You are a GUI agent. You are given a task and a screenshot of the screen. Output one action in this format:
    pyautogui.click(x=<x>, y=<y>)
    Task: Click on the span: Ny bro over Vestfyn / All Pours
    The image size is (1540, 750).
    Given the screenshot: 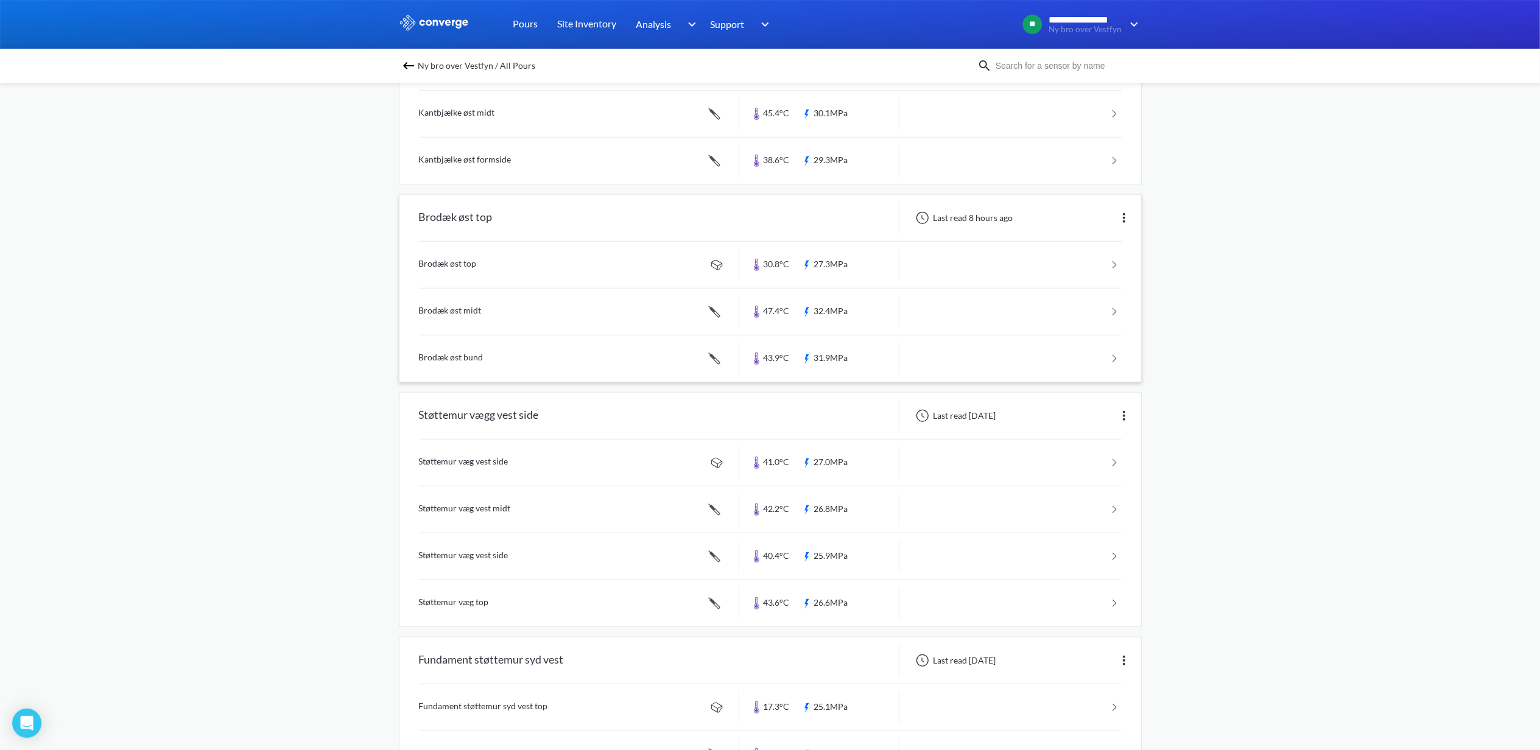 What is the action you would take?
    pyautogui.click(x=477, y=66)
    